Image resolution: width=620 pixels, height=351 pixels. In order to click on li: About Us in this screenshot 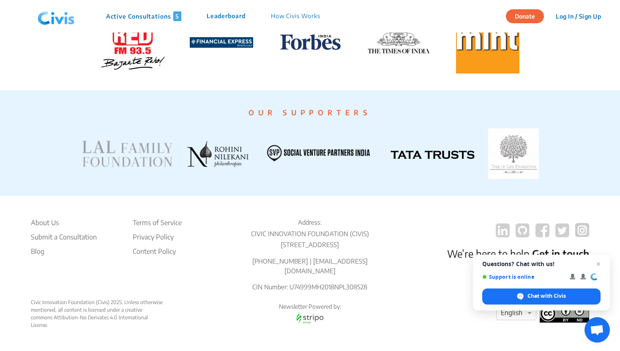, I will do `click(64, 223)`.